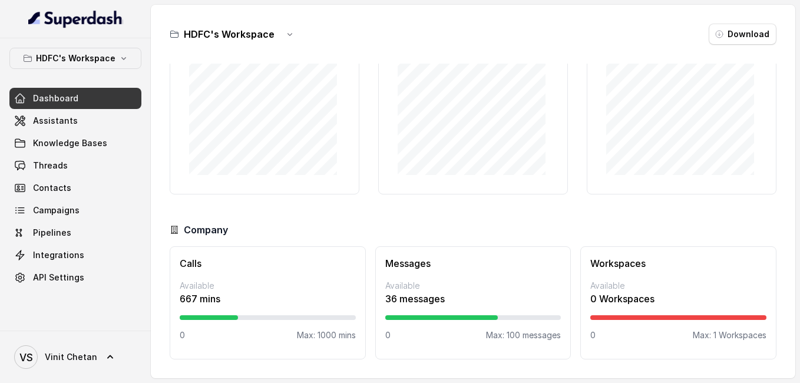 The image size is (800, 383). Describe the element at coordinates (75, 357) in the screenshot. I see `a: Vinit Chetan` at that location.